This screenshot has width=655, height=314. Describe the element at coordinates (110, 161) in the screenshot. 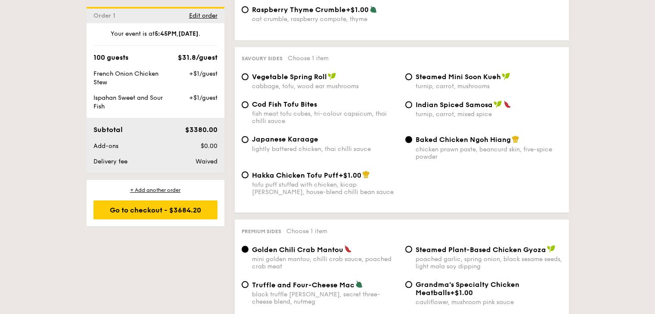

I see `span: Delivery fee` at that location.